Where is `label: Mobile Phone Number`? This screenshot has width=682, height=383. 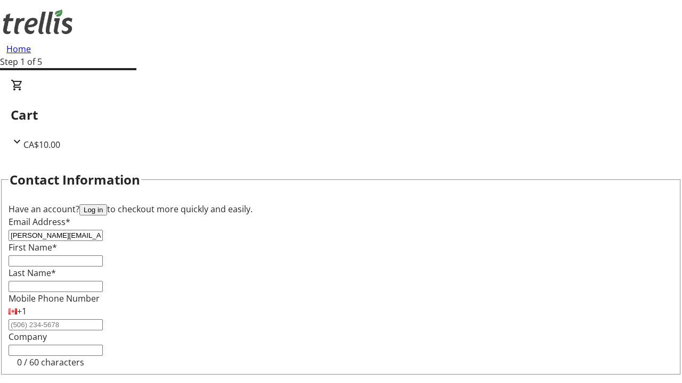 label: Mobile Phone Number is located at coordinates (54, 299).